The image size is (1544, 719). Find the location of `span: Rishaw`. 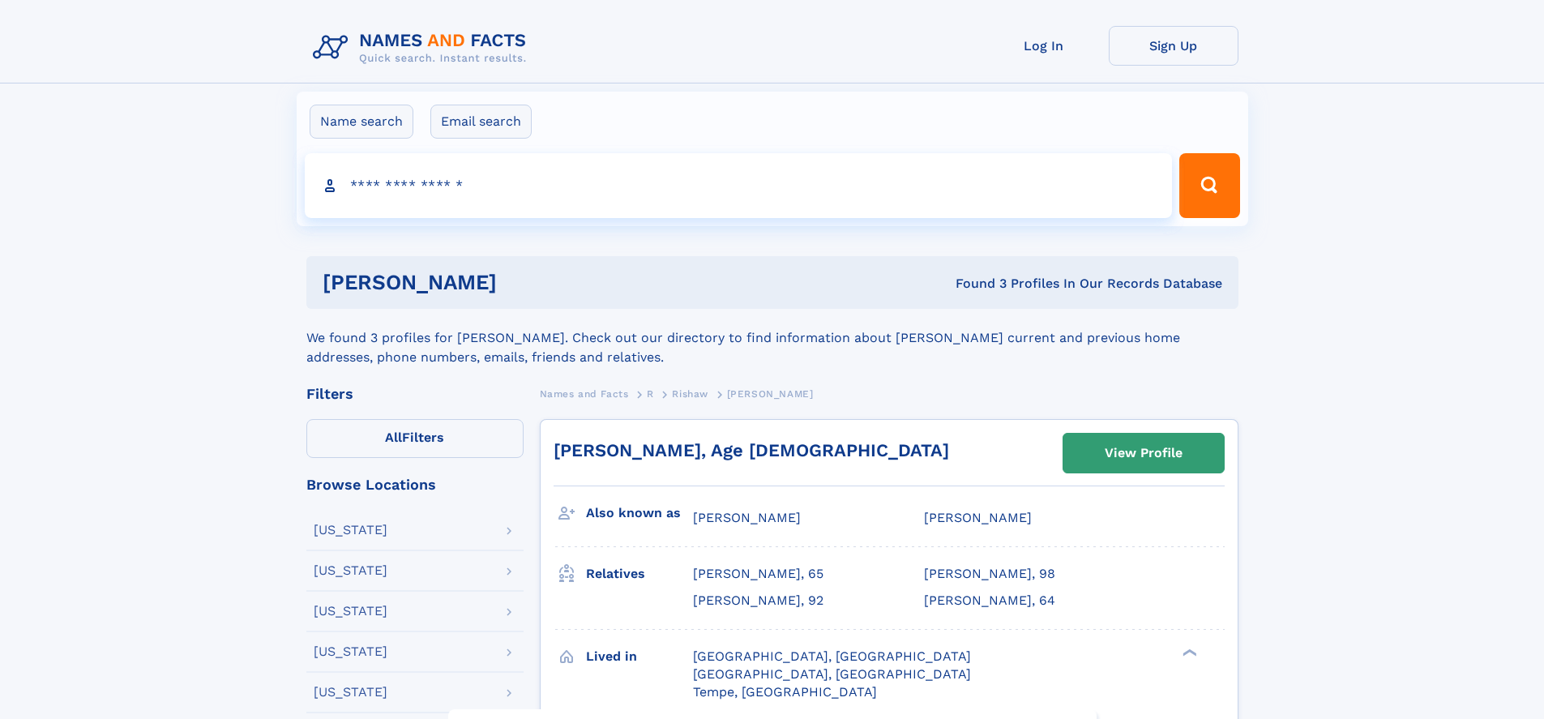

span: Rishaw is located at coordinates (690, 394).